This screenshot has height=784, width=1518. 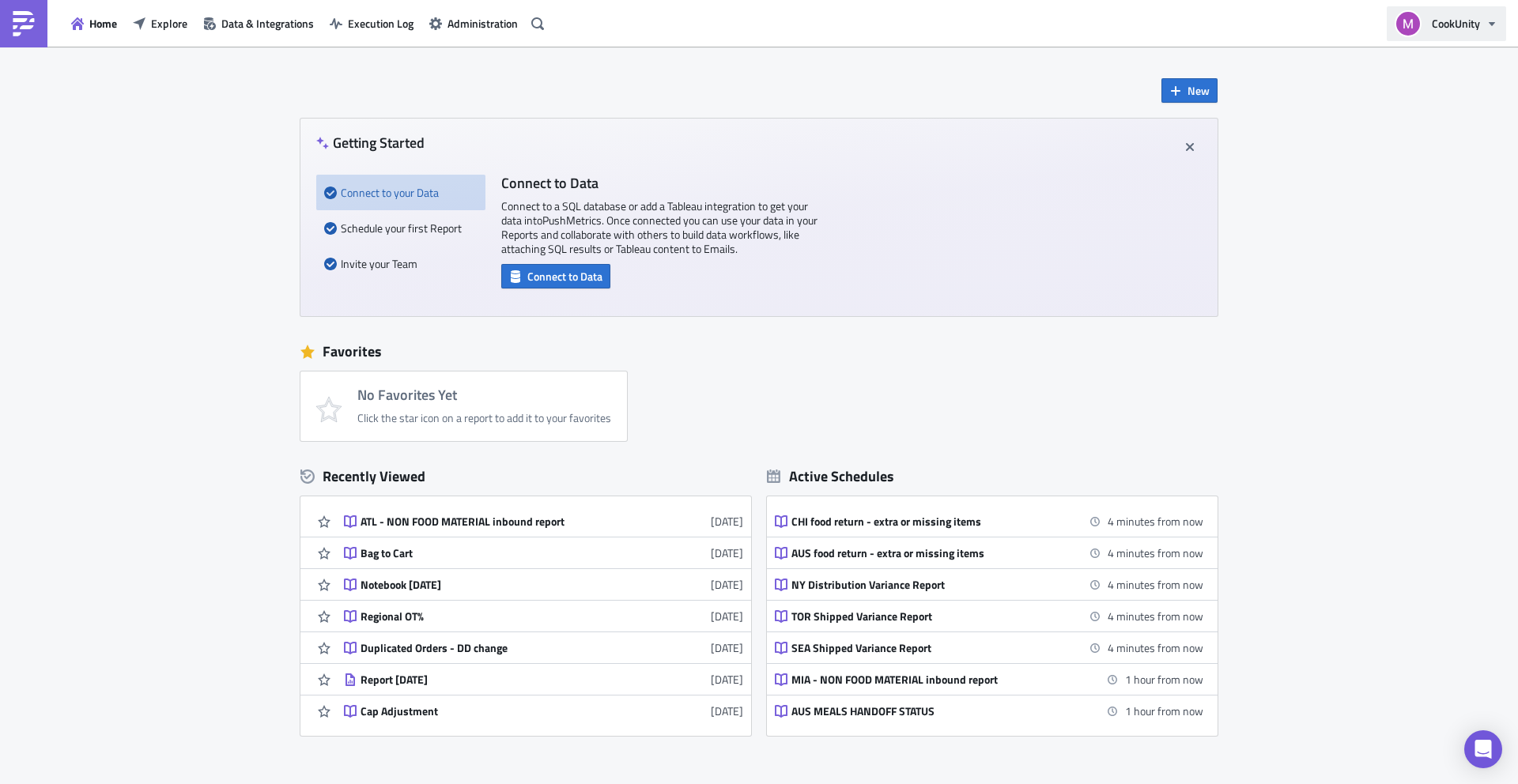 What do you see at coordinates (727, 553) in the screenshot?
I see `time: 2025-09-09T18:20:45Z` at bounding box center [727, 553].